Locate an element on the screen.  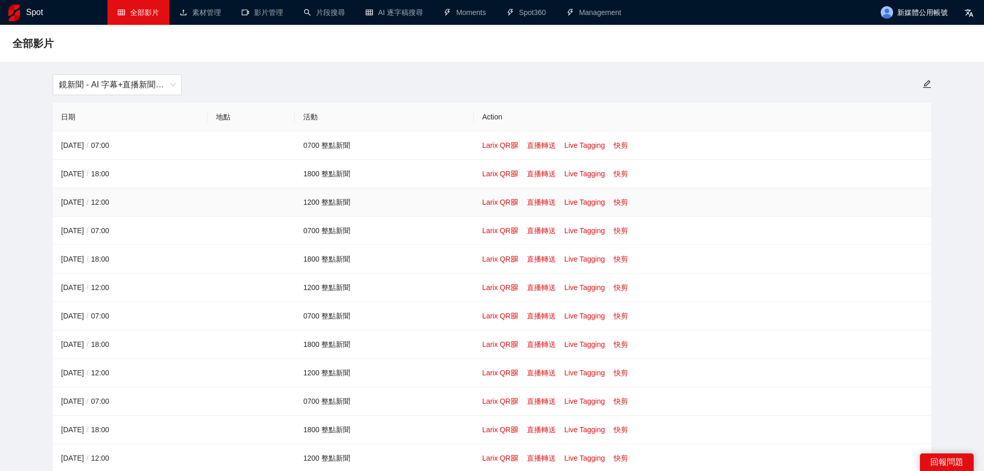
a: thunderboltMoments is located at coordinates (465, 12).